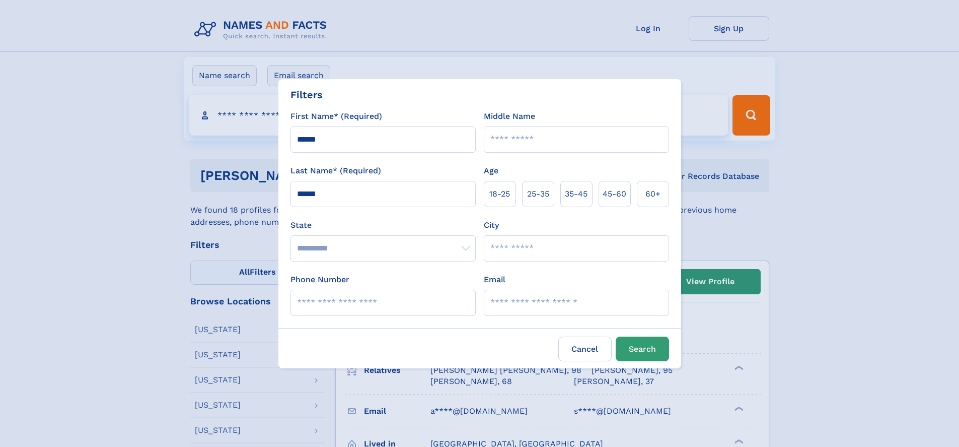  I want to click on span: 60+, so click(653, 194).